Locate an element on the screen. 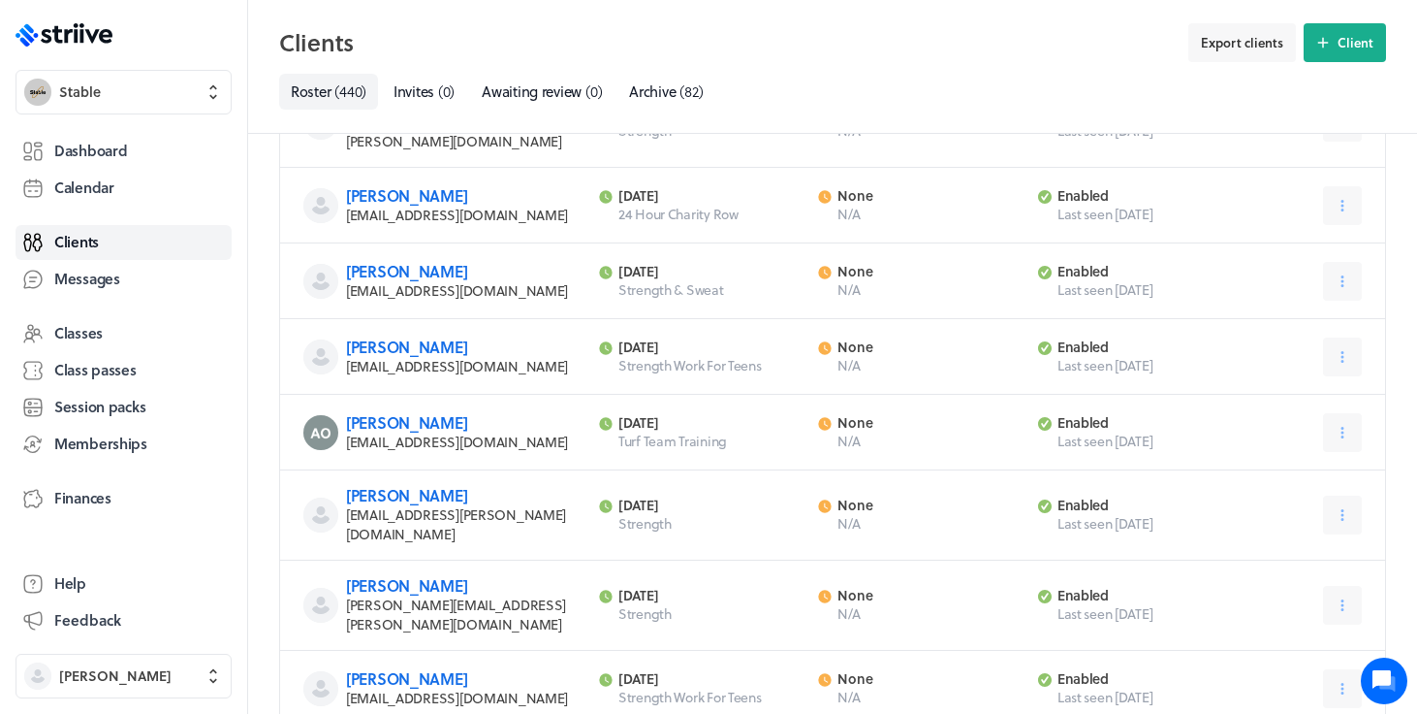 The height and width of the screenshot is (714, 1417). p: Strength Work For Teens is located at coordinates (713, 697).